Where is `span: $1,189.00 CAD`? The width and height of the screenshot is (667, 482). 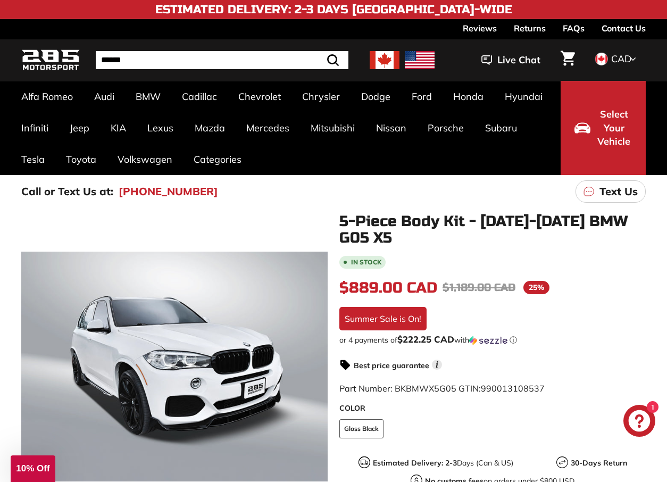 span: $1,189.00 CAD is located at coordinates (479, 287).